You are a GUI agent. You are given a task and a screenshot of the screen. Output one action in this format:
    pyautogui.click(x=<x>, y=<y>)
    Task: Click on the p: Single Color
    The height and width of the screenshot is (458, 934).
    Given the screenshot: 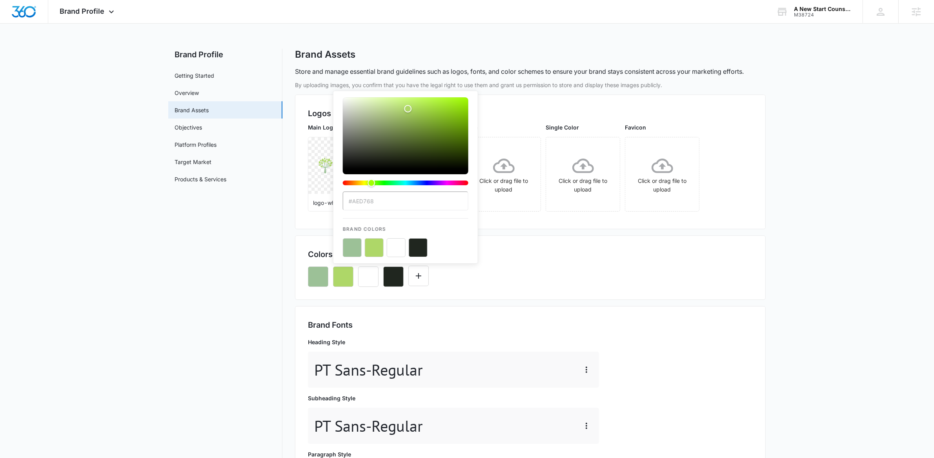 What is the action you would take?
    pyautogui.click(x=583, y=127)
    